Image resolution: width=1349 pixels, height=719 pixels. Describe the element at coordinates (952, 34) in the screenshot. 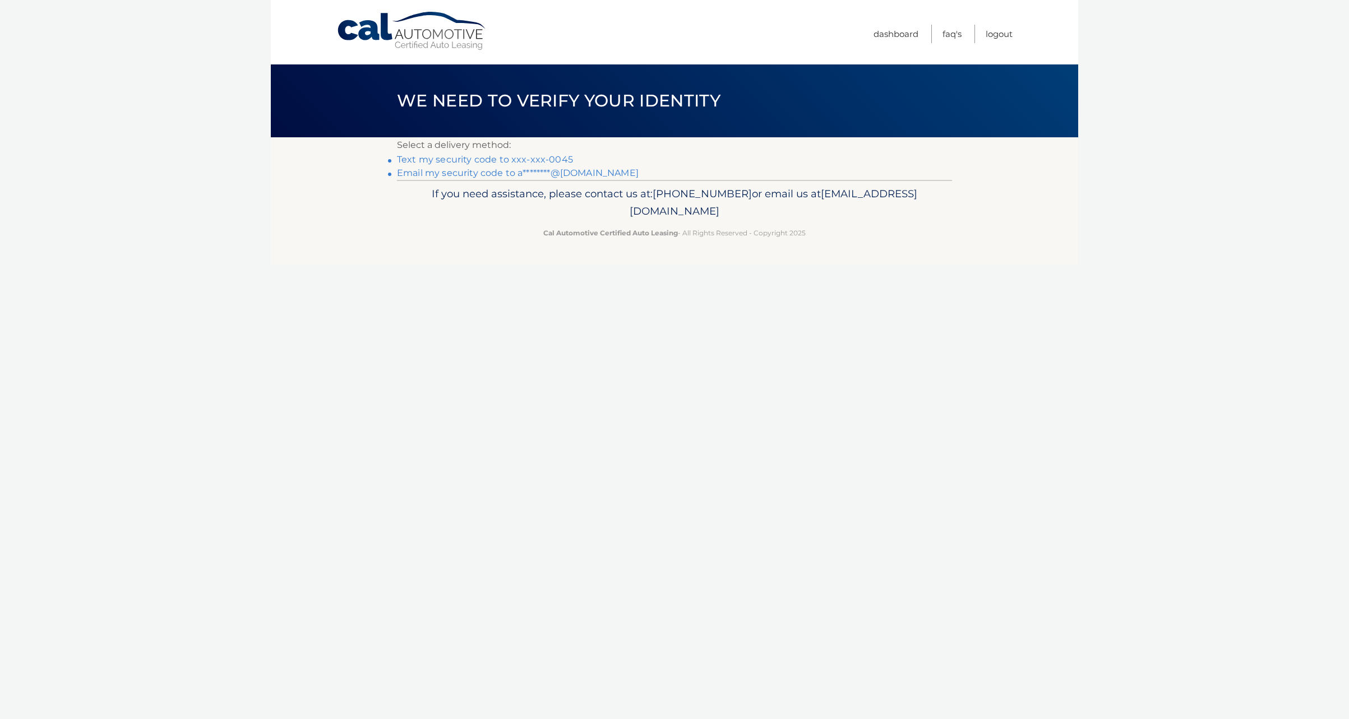

I see `a: FAQ's` at that location.